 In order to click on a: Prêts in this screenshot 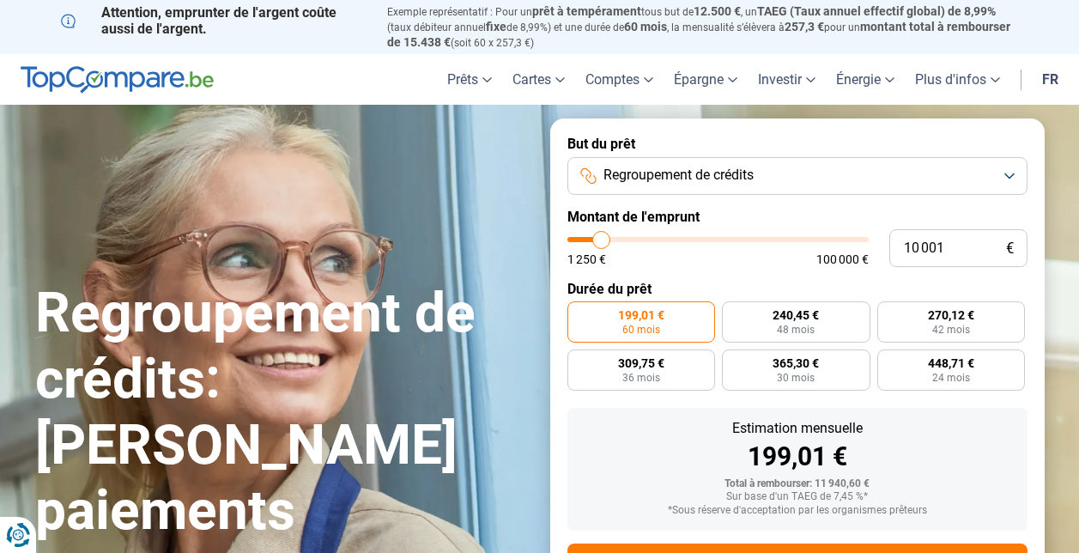, I will do `click(469, 79)`.